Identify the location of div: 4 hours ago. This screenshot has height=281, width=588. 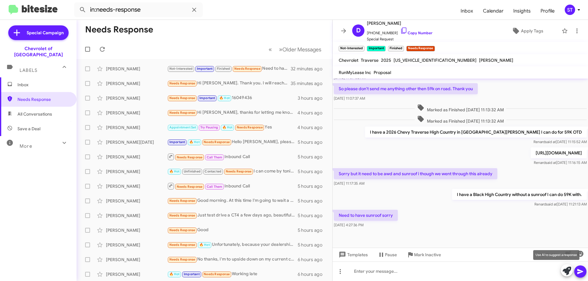
(312, 128).